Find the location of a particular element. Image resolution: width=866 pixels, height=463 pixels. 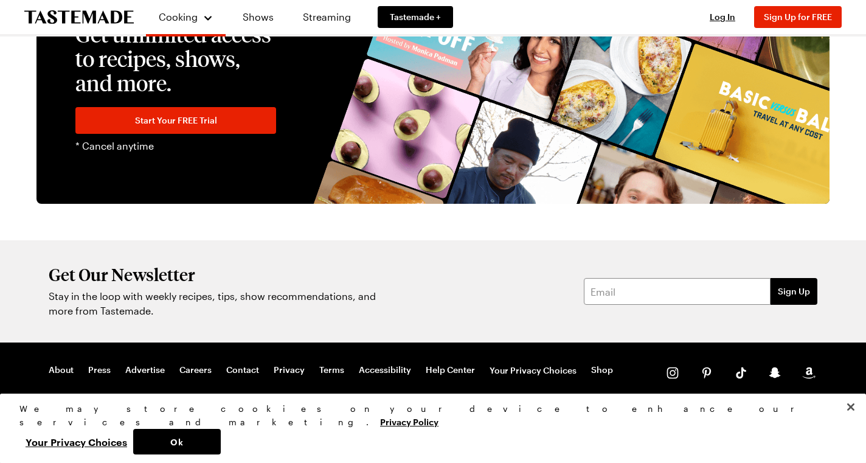

a: Help Center is located at coordinates (450, 370).